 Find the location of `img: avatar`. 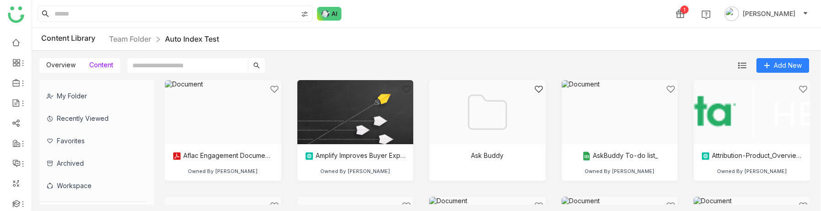

img: avatar is located at coordinates (732, 14).